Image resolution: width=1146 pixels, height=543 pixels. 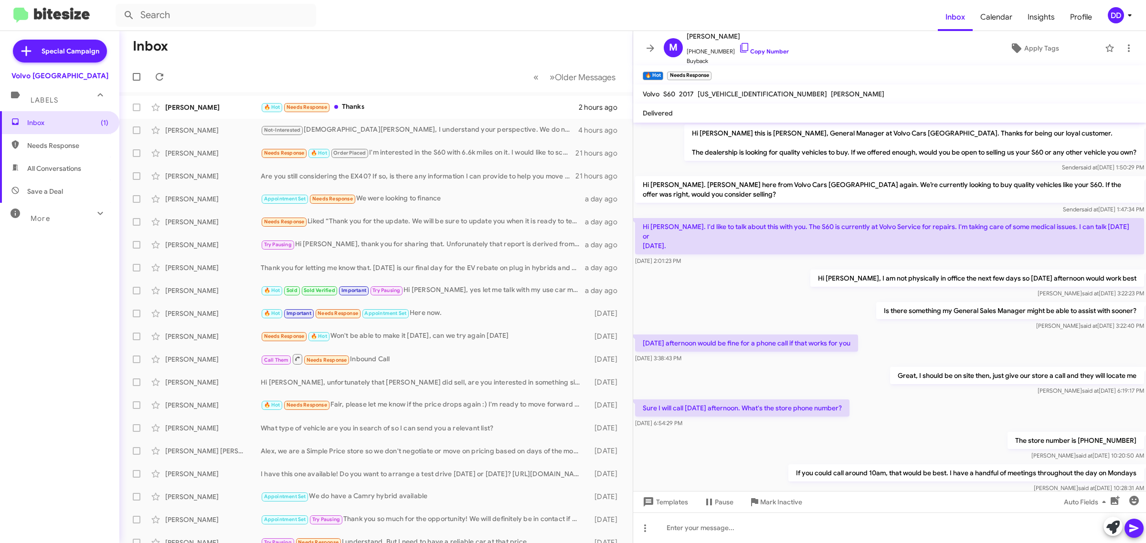 What do you see at coordinates (60, 51) in the screenshot?
I see `a: Special Campaign` at bounding box center [60, 51].